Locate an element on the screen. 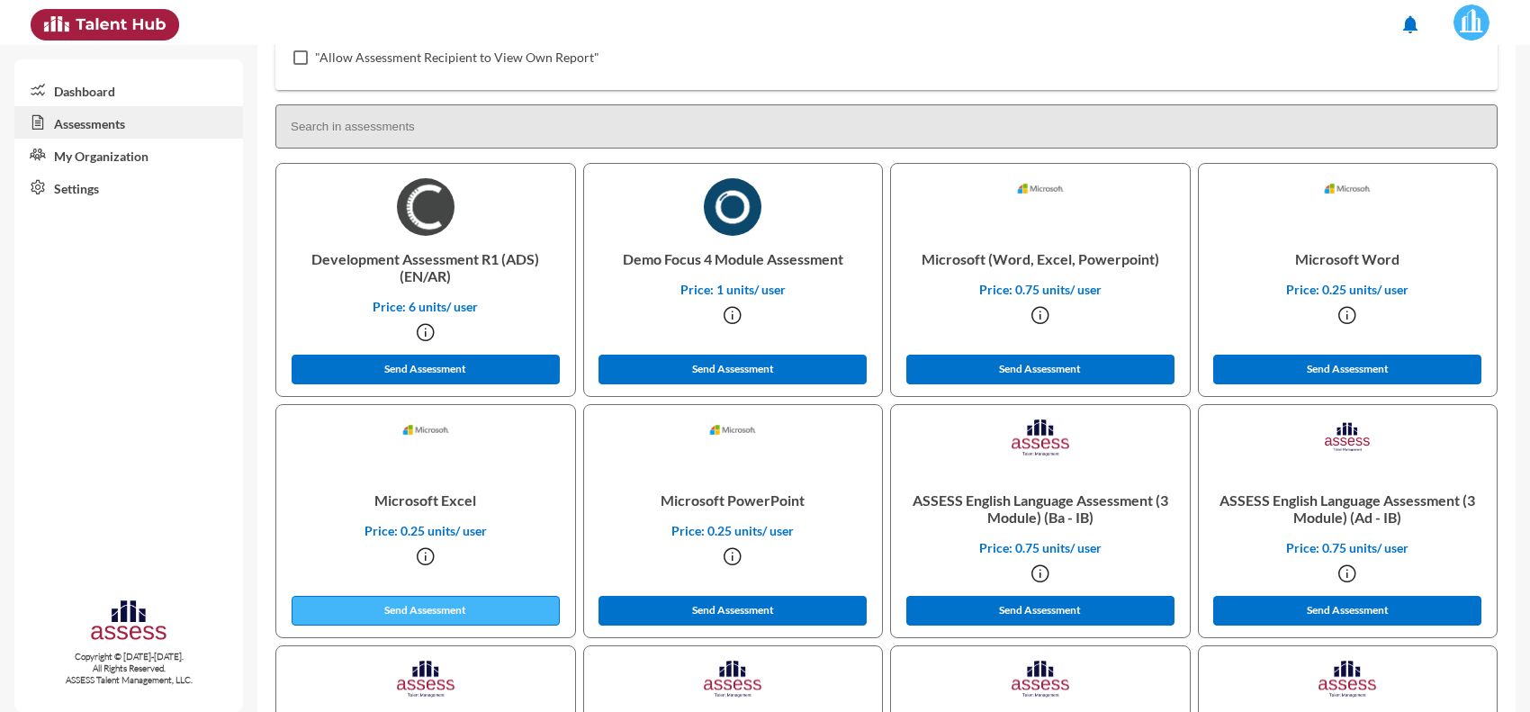 This screenshot has width=1530, height=712. input: Search in assessments is located at coordinates (887, 126).